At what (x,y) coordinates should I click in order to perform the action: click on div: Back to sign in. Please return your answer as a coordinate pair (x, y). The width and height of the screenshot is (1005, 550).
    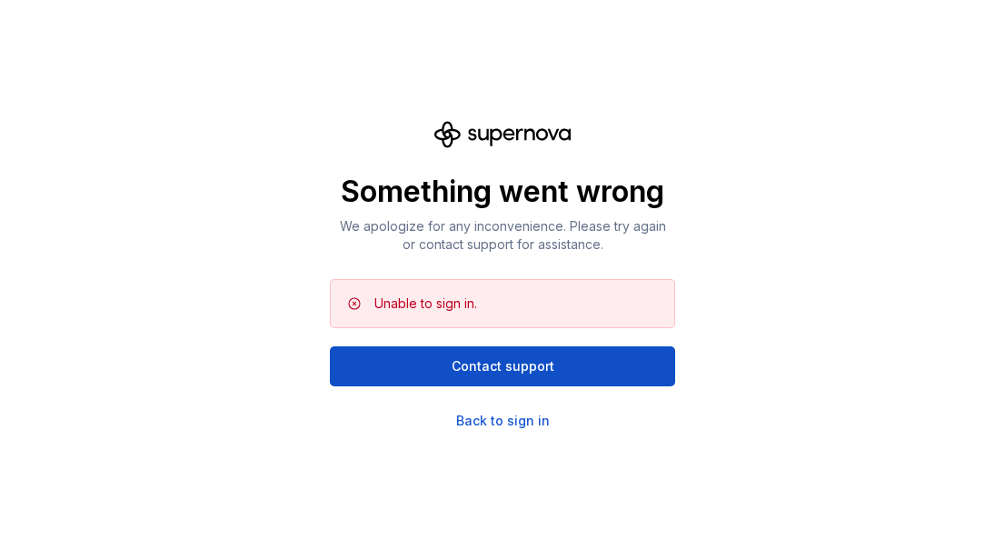
    Looking at the image, I should click on (502, 421).